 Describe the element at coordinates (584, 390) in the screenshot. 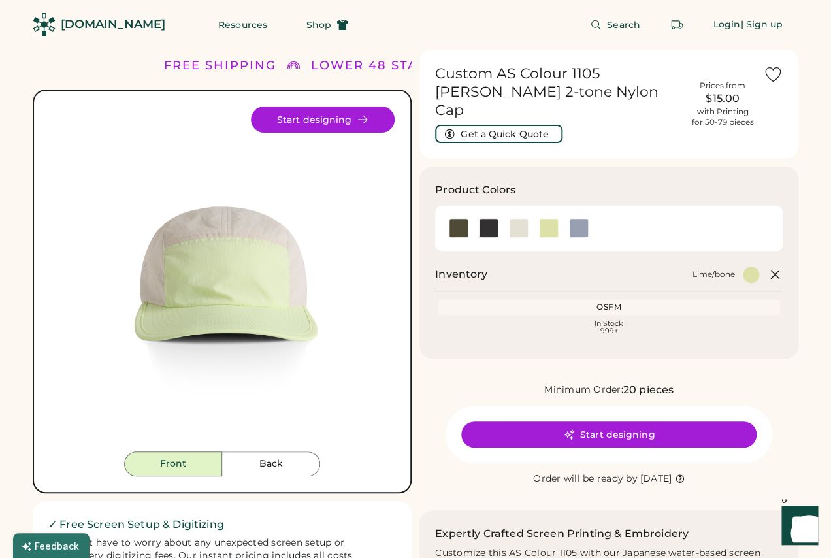

I see `div: Minimum Order:` at that location.